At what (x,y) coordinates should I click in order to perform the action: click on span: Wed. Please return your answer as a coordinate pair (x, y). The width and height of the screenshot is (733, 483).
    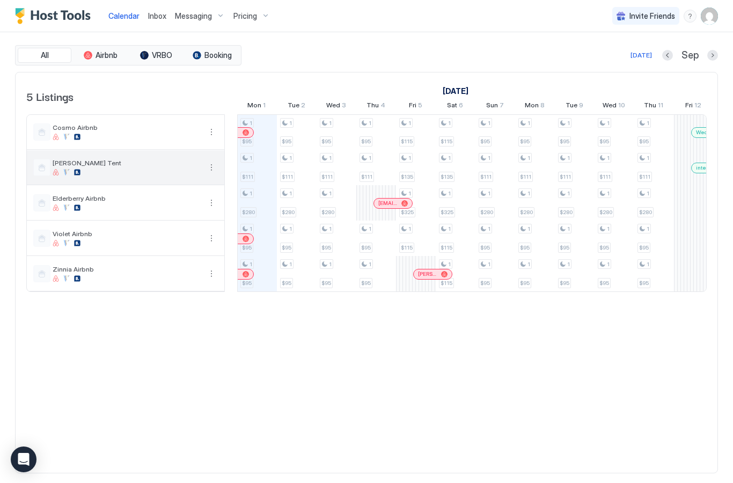
    Looking at the image, I should click on (333, 106).